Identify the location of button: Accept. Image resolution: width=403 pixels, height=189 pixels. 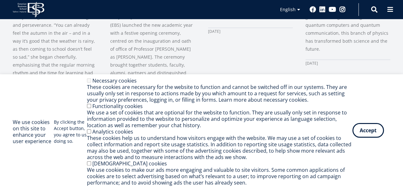
(368, 130).